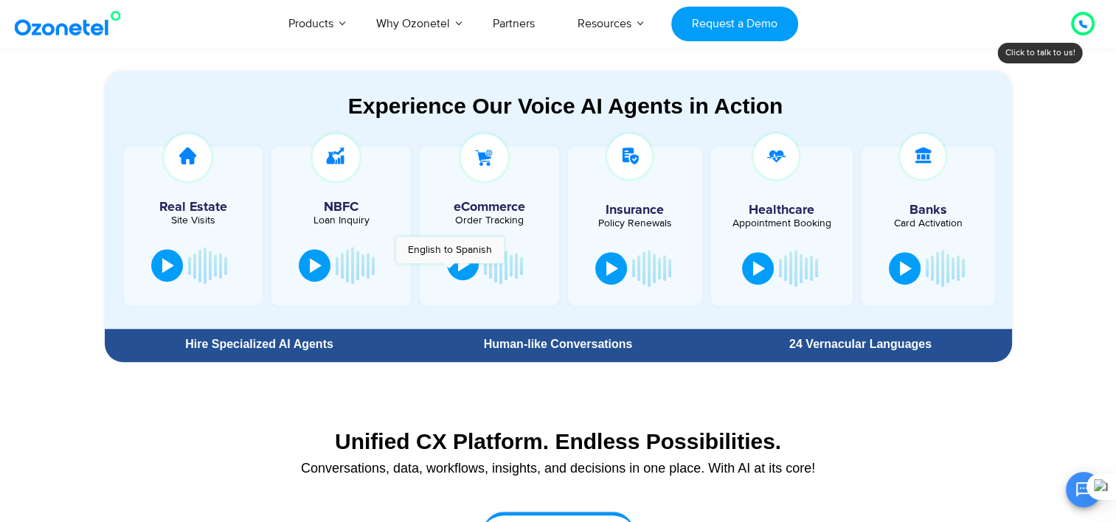  Describe the element at coordinates (928, 210) in the screenshot. I see `h5: Banks` at that location.